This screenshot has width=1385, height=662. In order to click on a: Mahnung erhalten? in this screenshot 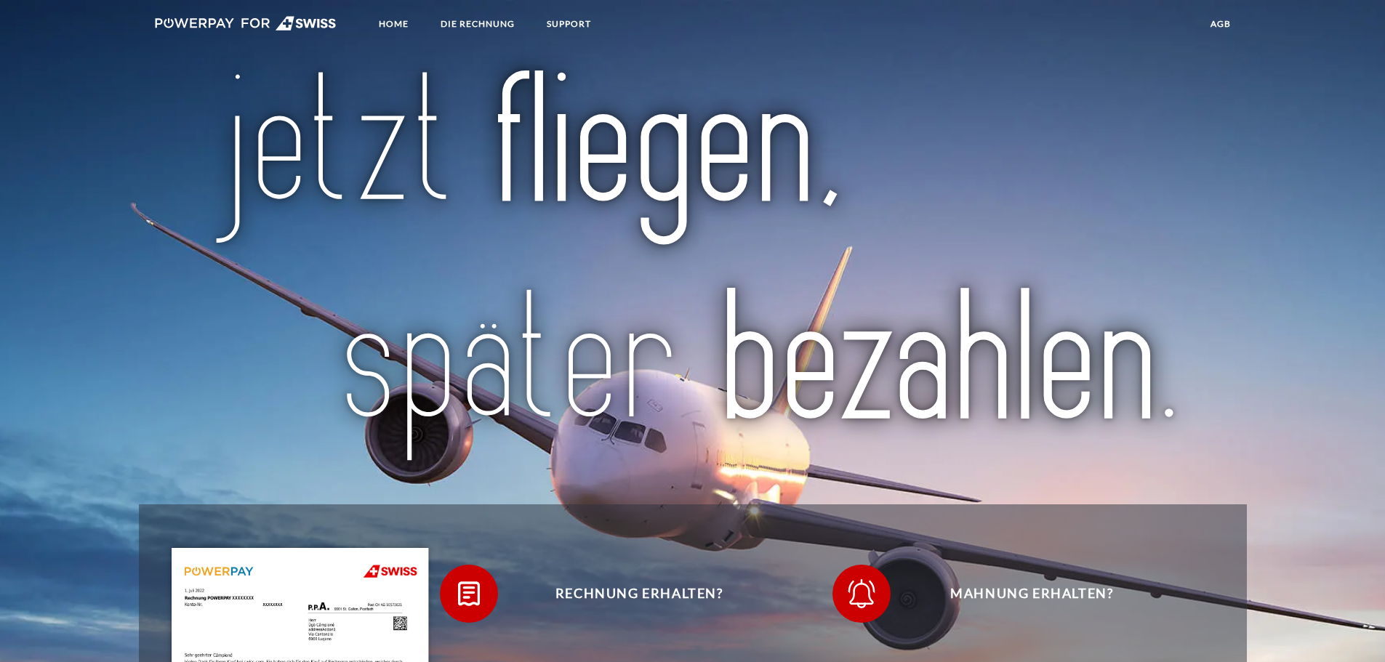, I will do `click(1022, 594)`.